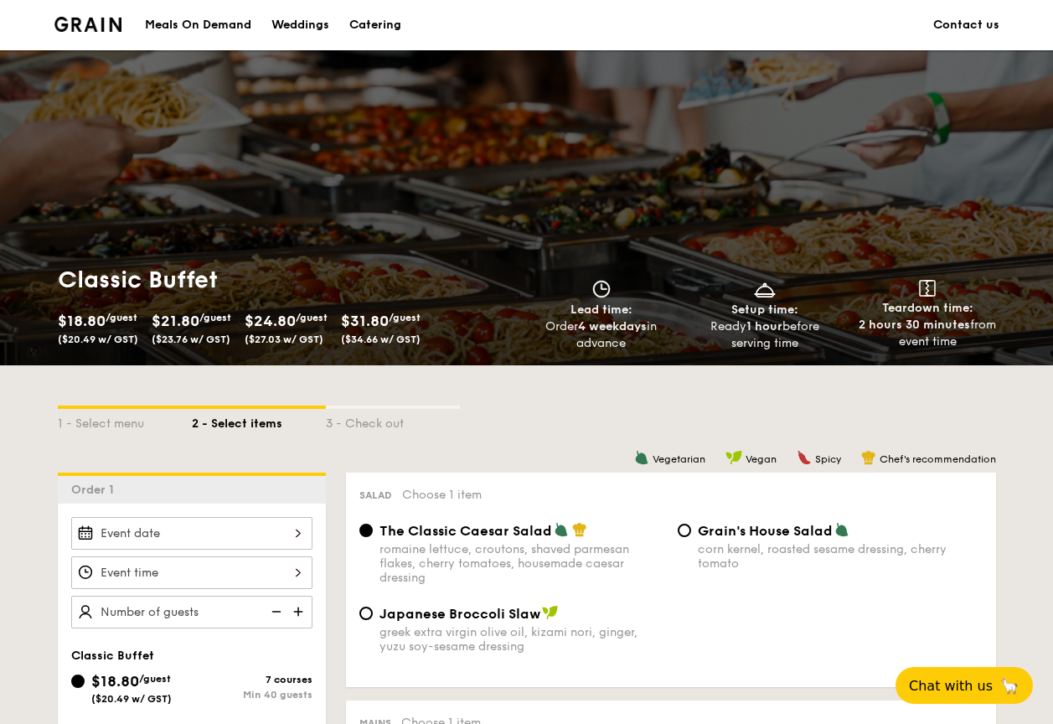 The image size is (1053, 724). Describe the element at coordinates (764, 335) in the screenshot. I see `div: Ready before serving time` at that location.